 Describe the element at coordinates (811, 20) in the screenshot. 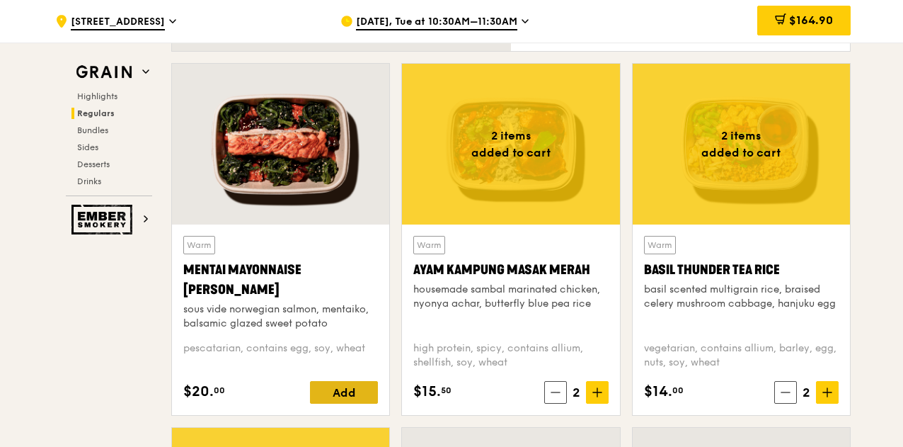

I see `span: $164.90` at that location.